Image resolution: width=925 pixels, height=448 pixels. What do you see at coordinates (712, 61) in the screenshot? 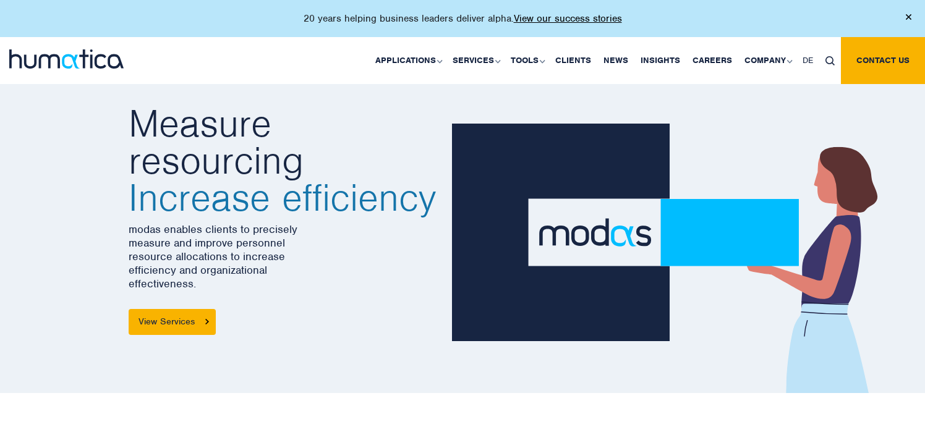
I see `a: Careers` at bounding box center [712, 61].